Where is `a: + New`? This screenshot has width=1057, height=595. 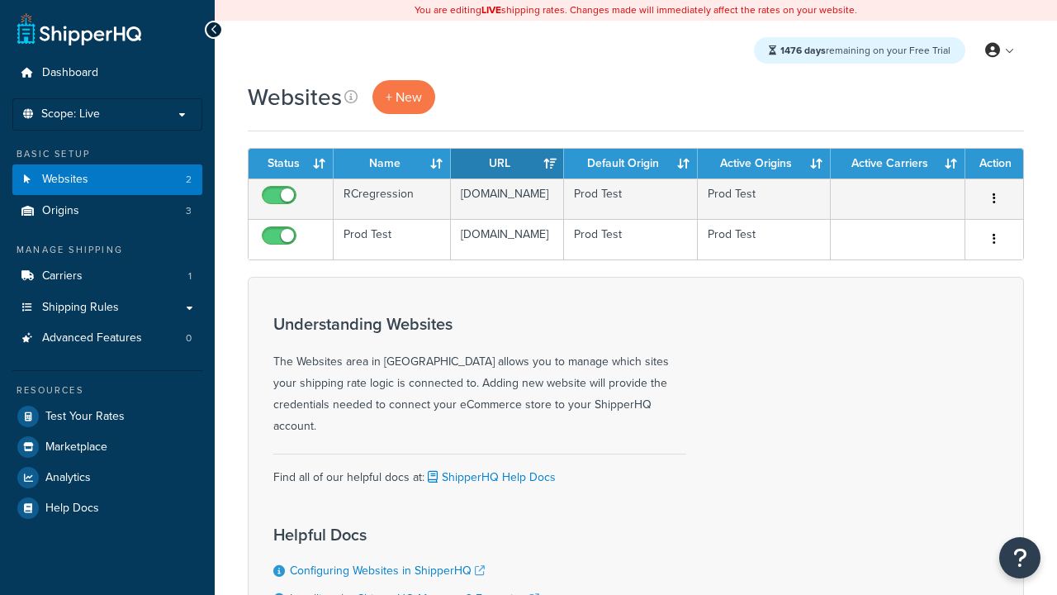
a: + New is located at coordinates (404, 97).